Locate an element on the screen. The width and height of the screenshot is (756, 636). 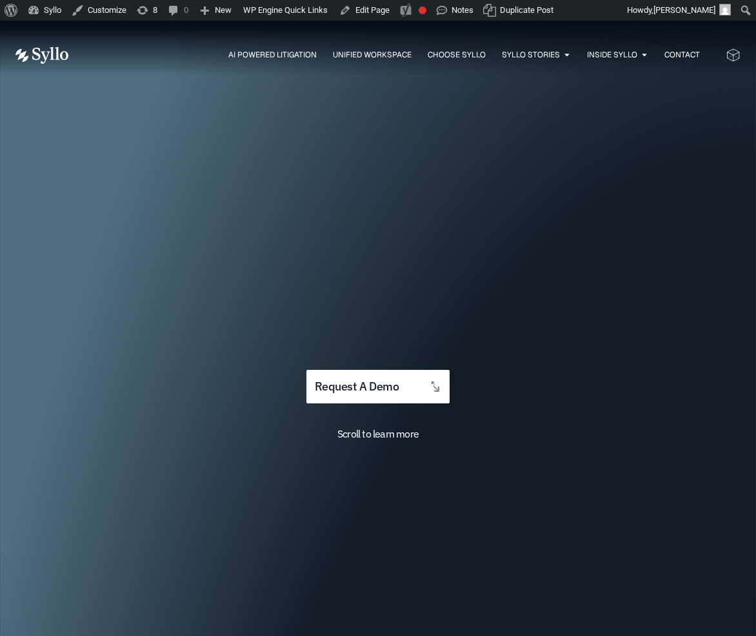
a: AI Powered Litigation is located at coordinates (272, 55).